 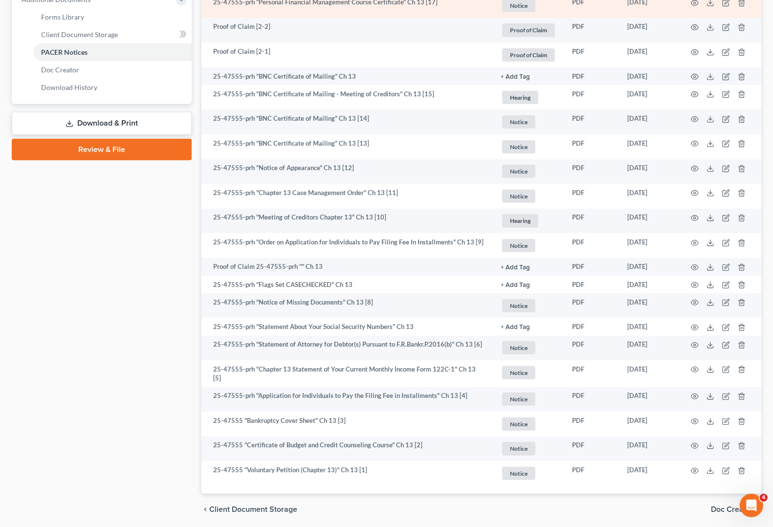 What do you see at coordinates (735, 509) in the screenshot?
I see `button: Doc Creator chevron_right` at bounding box center [735, 509].